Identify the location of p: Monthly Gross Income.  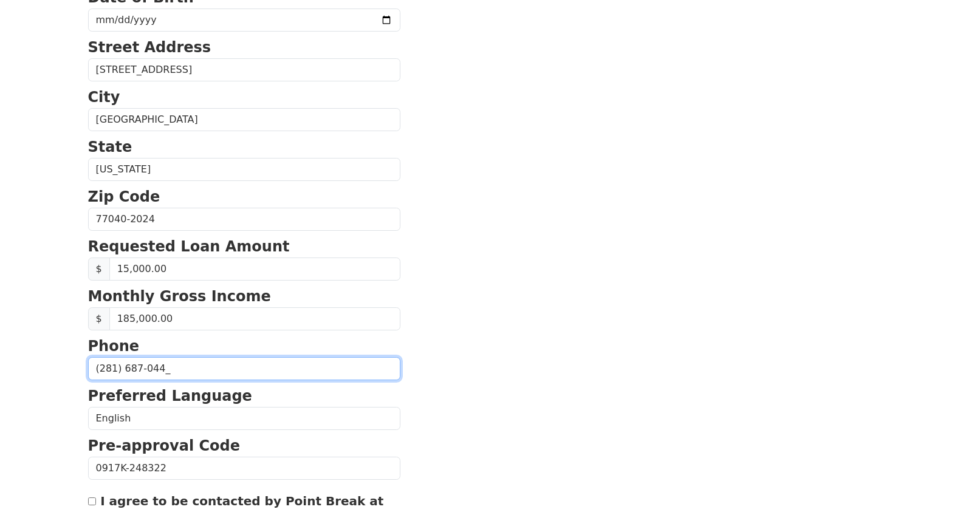
(244, 296).